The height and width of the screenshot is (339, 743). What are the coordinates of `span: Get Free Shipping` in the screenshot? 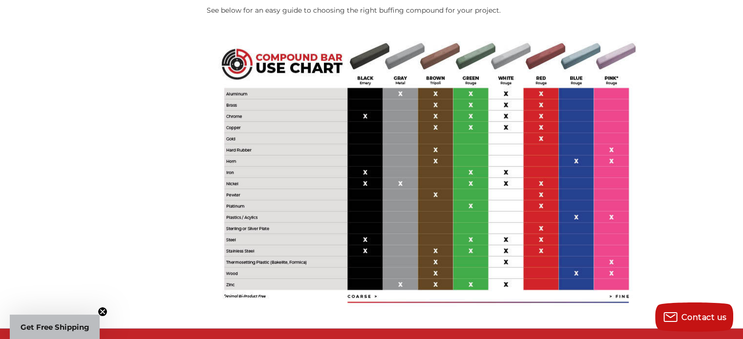 It's located at (55, 327).